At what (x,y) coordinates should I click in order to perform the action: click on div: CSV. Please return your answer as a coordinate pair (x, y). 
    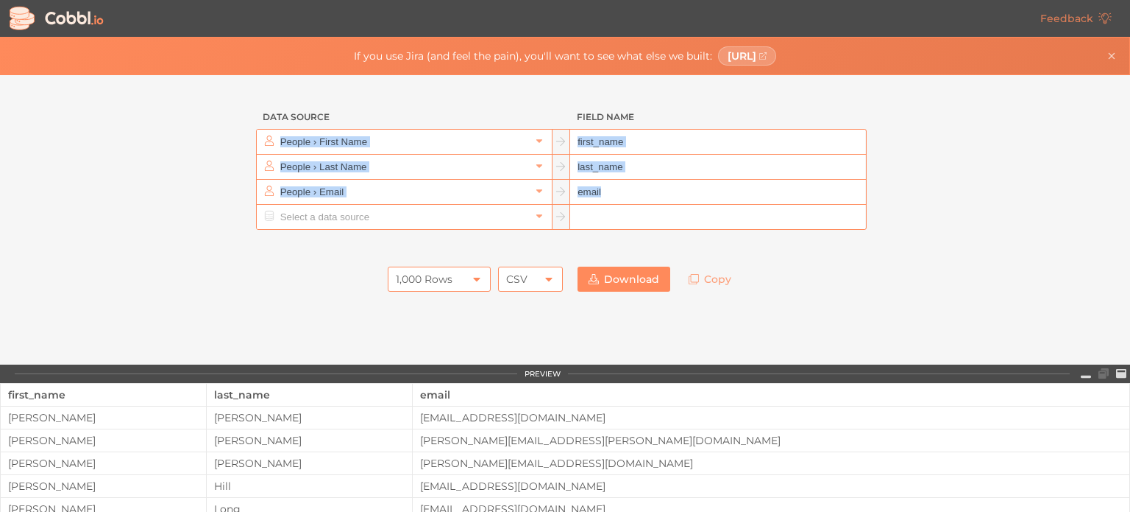
    Looking at the image, I should click on (517, 279).